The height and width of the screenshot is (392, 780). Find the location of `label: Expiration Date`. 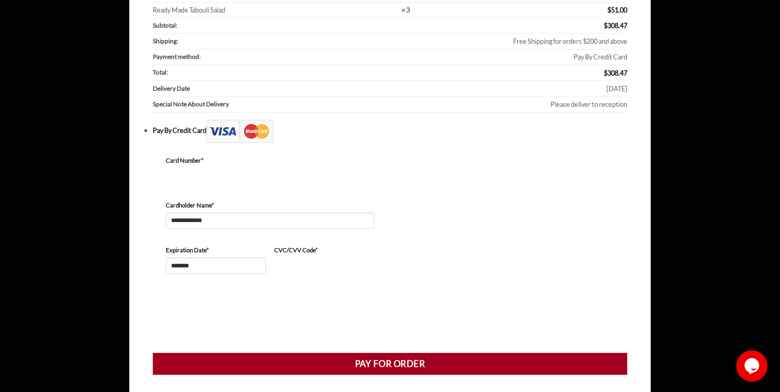

label: Expiration Date is located at coordinates (216, 250).